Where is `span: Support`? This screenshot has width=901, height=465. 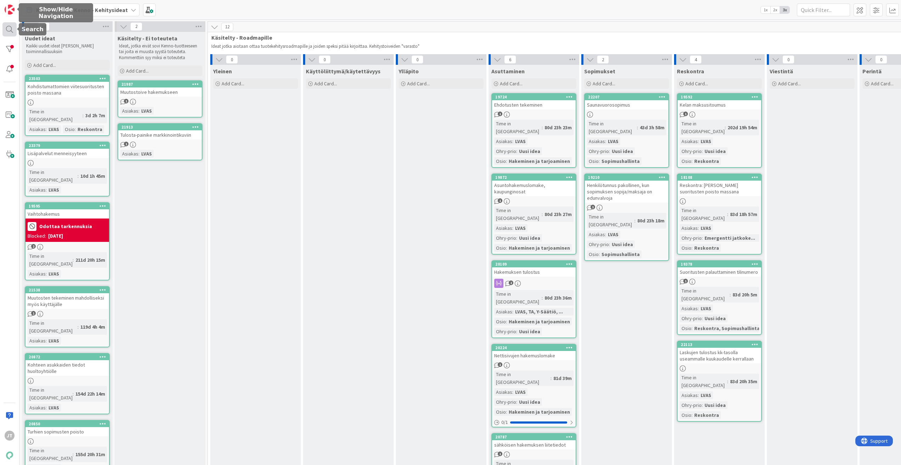 span: Support is located at coordinates (23, 5).